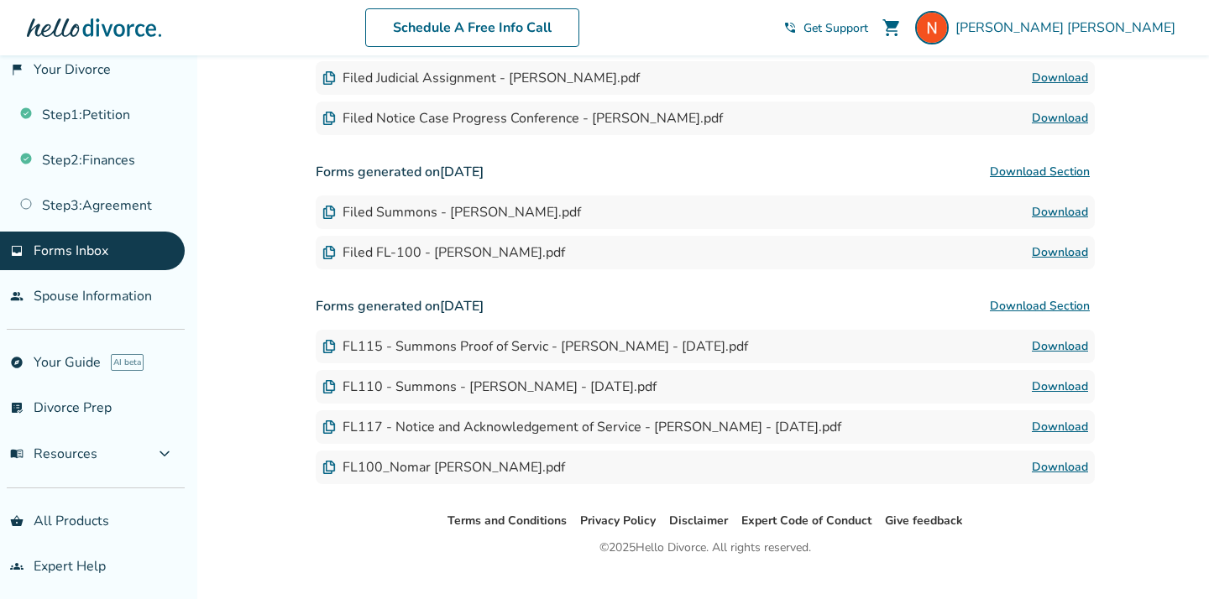 The image size is (1209, 599). I want to click on span: groups, so click(17, 567).